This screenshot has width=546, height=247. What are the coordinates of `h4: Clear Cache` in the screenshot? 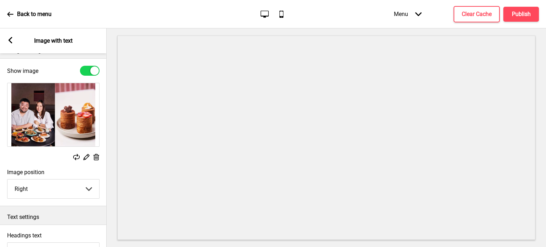 It's located at (477, 14).